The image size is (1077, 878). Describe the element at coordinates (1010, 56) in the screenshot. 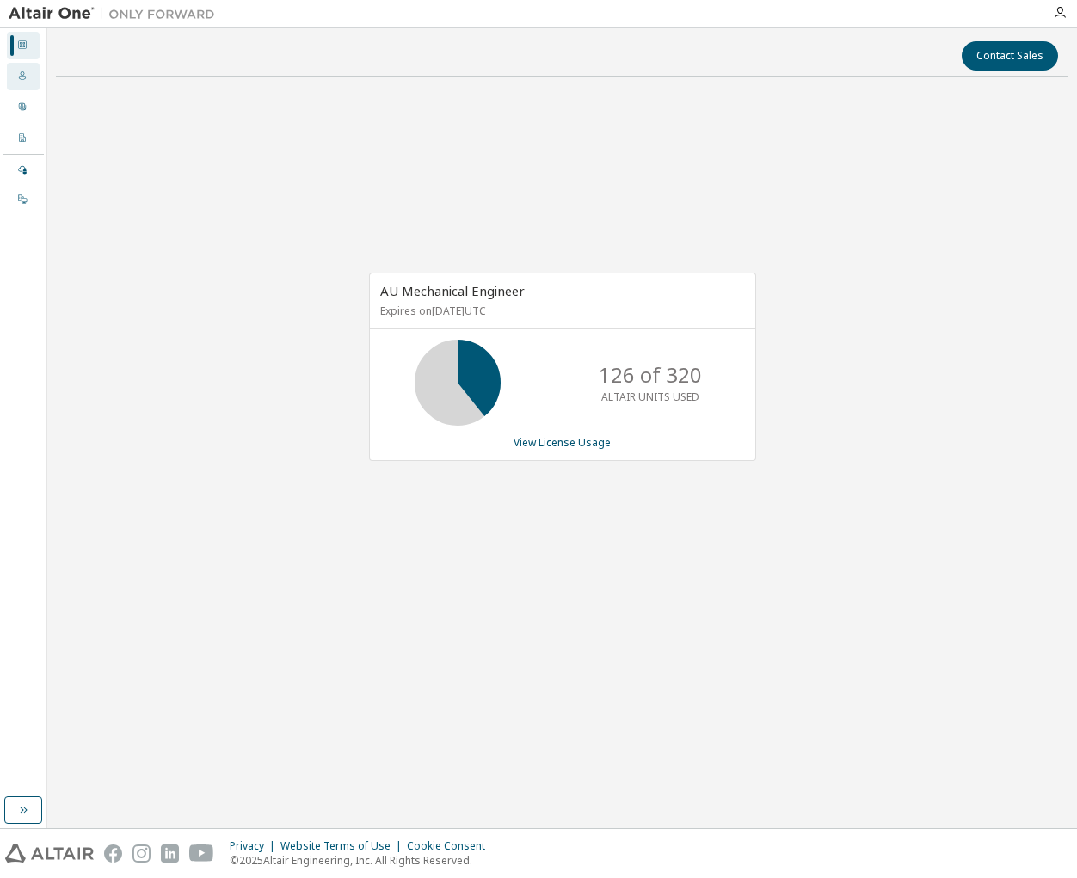

I see `button: Contact Sales` at that location.